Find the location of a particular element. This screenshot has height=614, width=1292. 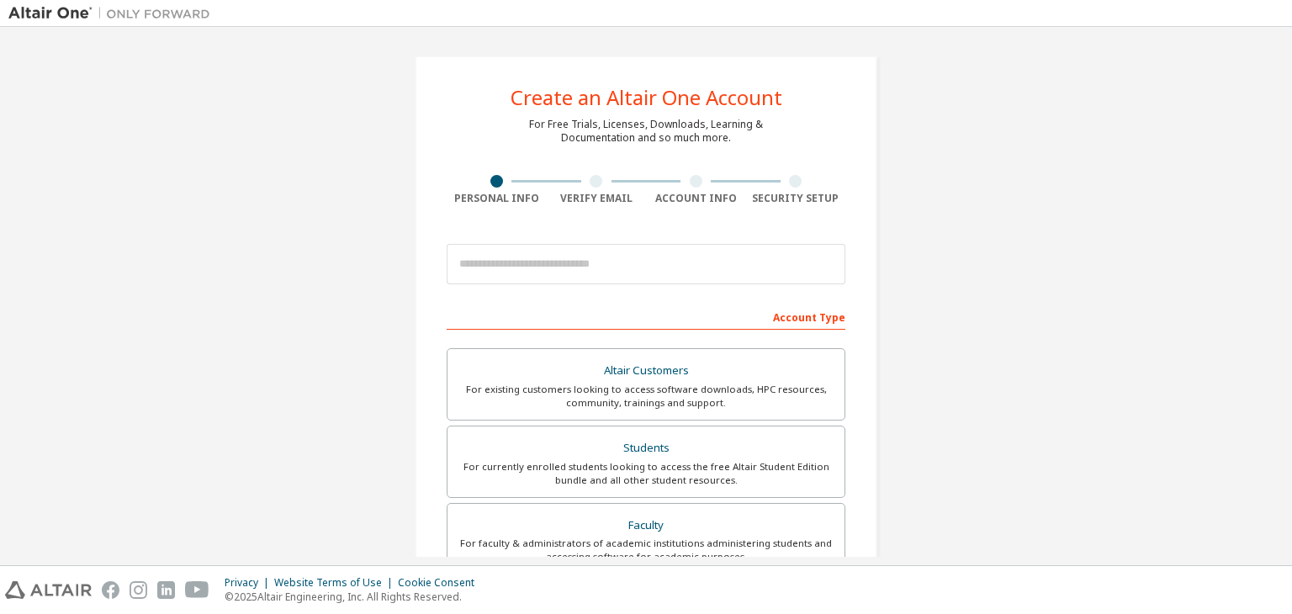

div: Account Info is located at coordinates (696, 199).